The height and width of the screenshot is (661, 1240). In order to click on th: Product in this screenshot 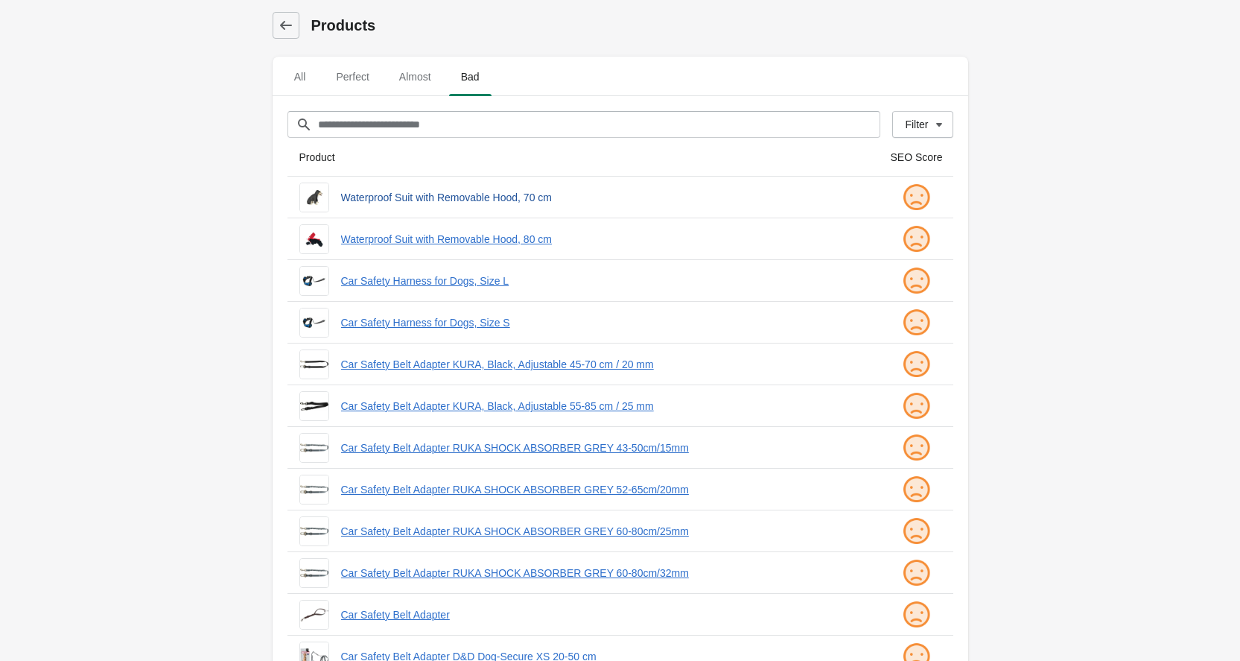, I will do `click(583, 157)`.